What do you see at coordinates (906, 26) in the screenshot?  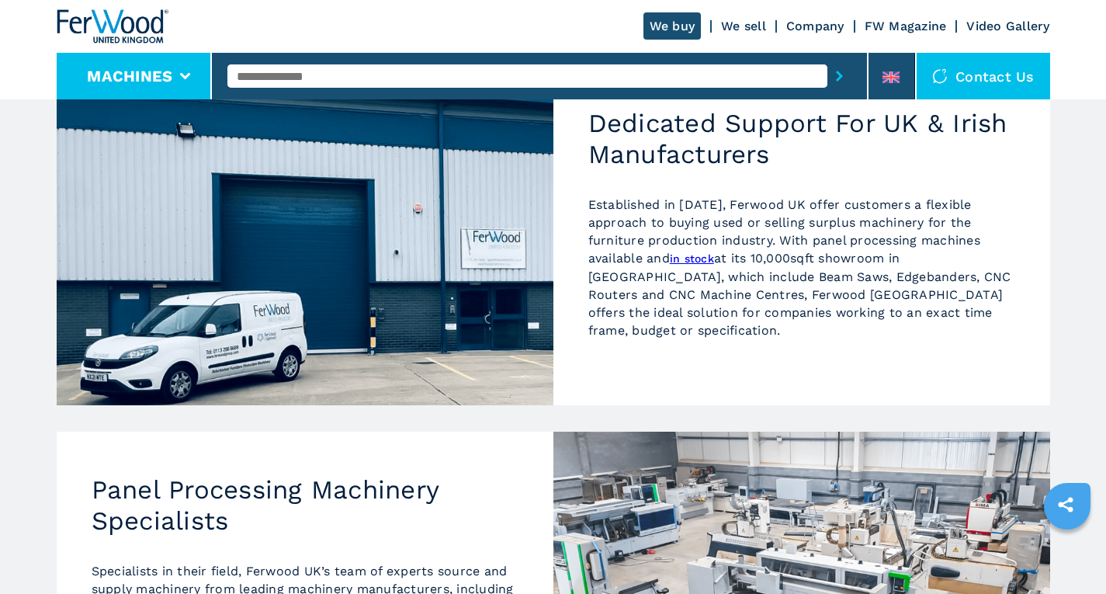 I see `a: FW Magazine` at bounding box center [906, 26].